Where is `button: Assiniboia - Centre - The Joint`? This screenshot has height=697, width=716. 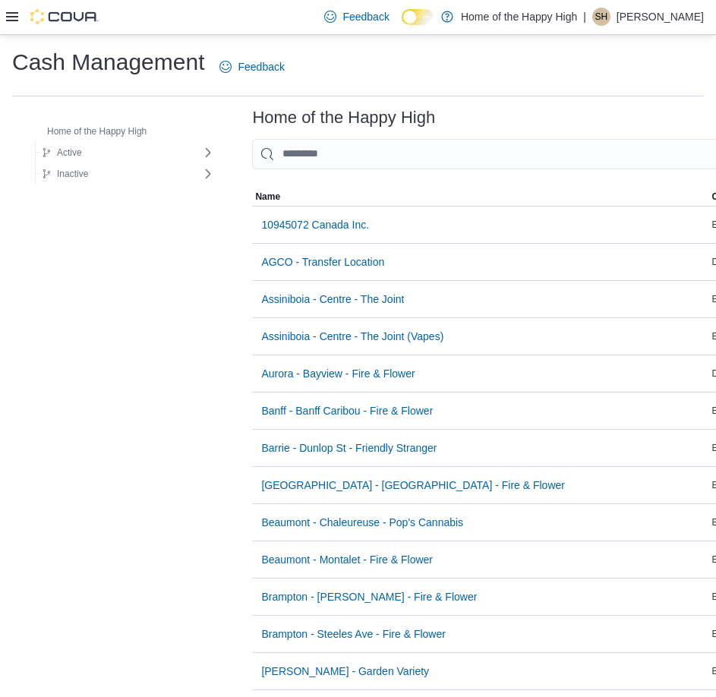
button: Assiniboia - Centre - The Joint is located at coordinates (333, 299).